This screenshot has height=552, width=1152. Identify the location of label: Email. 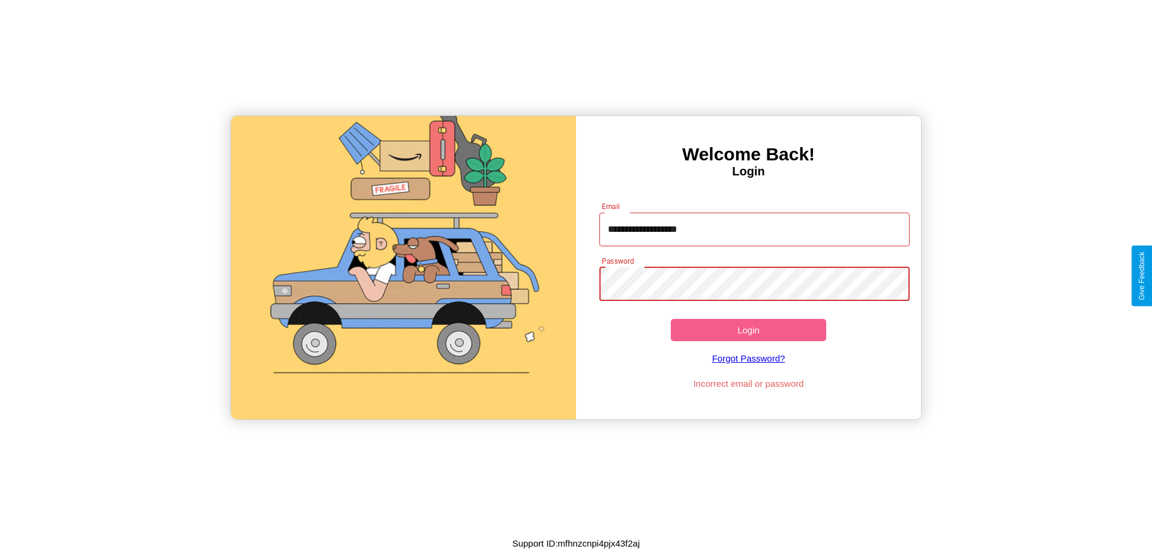
(611, 206).